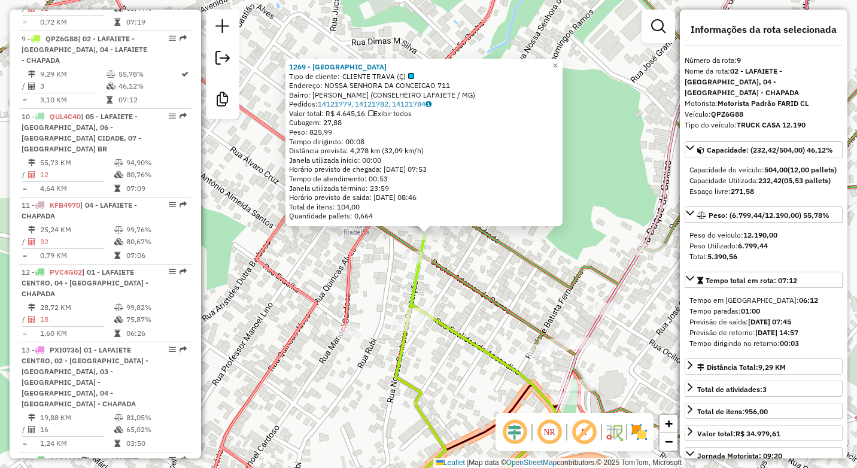  Describe the element at coordinates (669, 424) in the screenshot. I see `a: Zoom in` at that location.